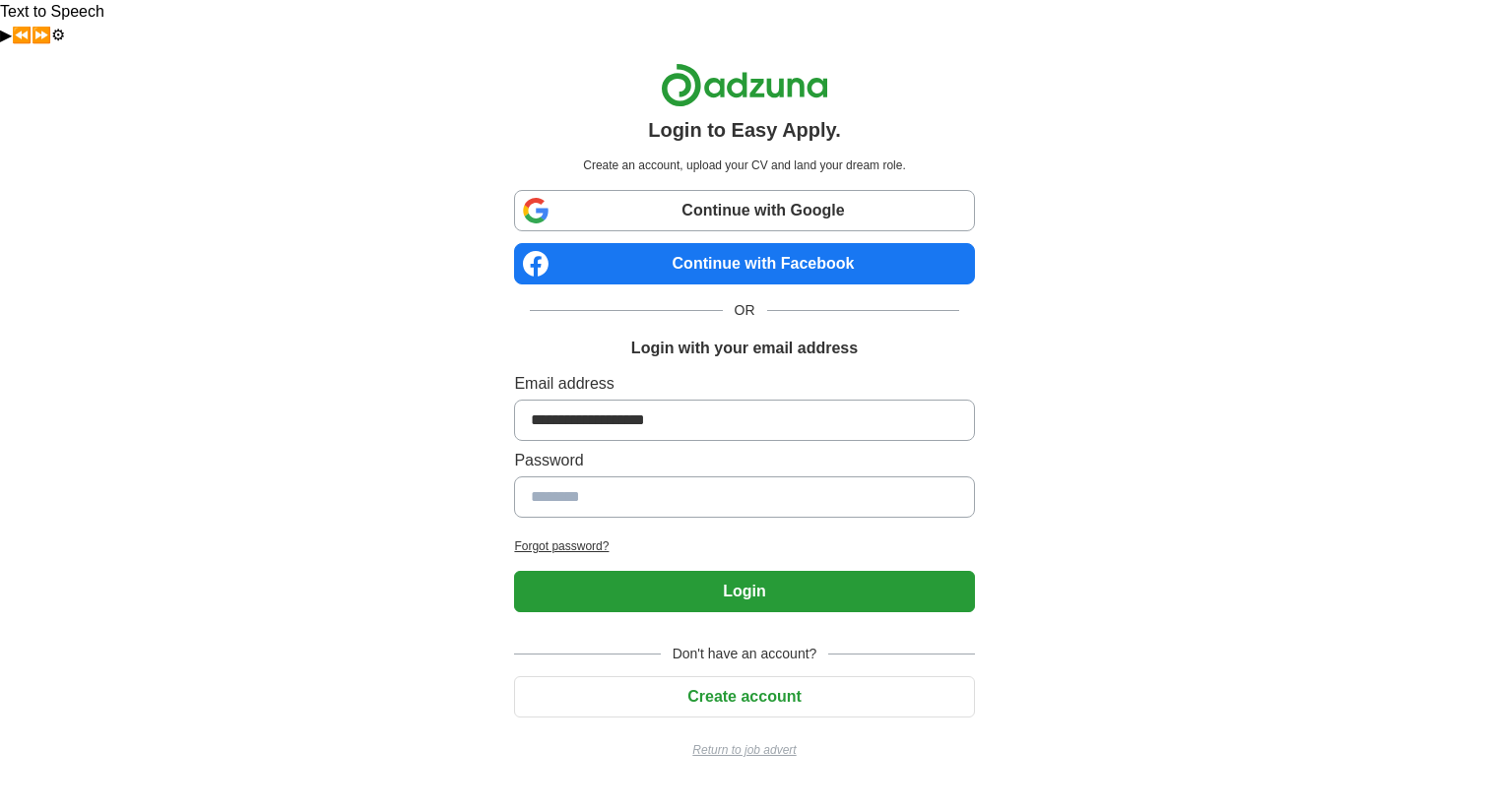 Image resolution: width=1489 pixels, height=810 pixels. What do you see at coordinates (743, 264) in the screenshot?
I see `a: Continue with Facebook` at bounding box center [743, 264].